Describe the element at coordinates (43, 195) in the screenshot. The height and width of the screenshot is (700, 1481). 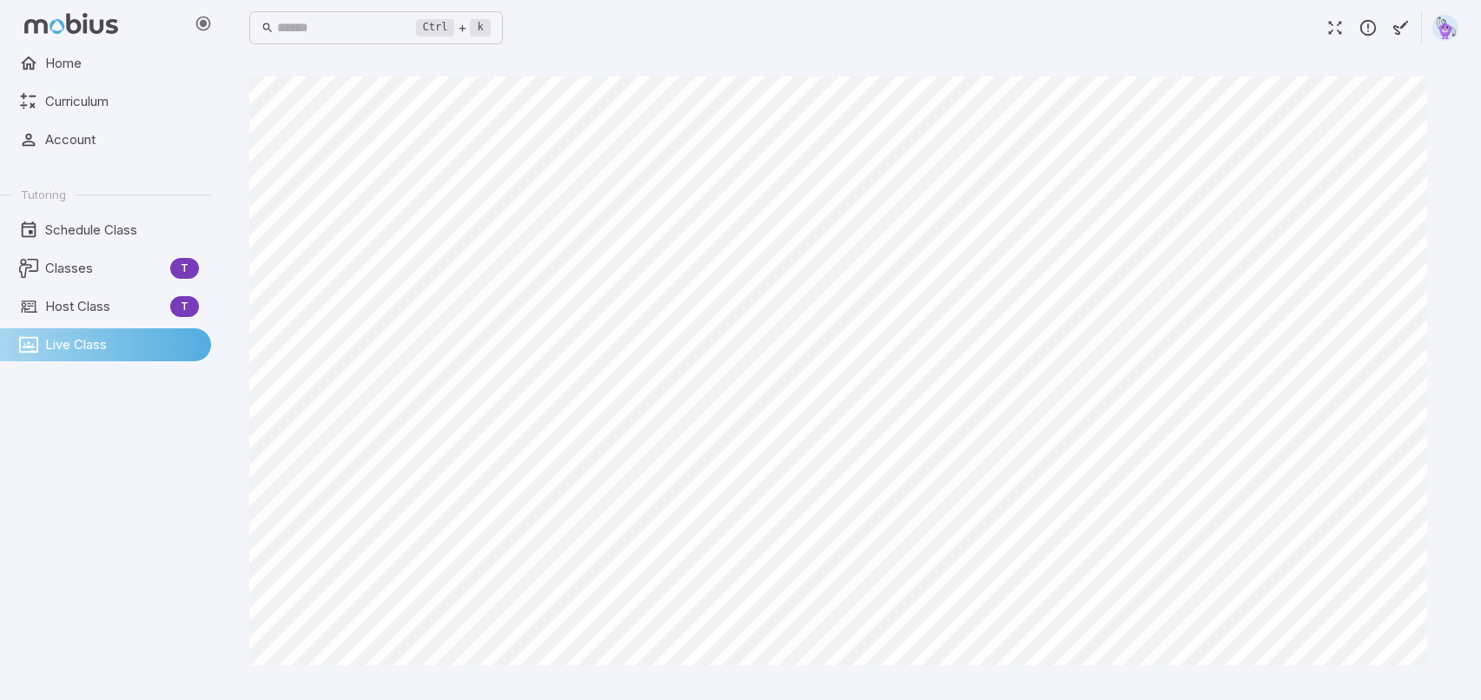
I see `span: Tutoring` at that location.